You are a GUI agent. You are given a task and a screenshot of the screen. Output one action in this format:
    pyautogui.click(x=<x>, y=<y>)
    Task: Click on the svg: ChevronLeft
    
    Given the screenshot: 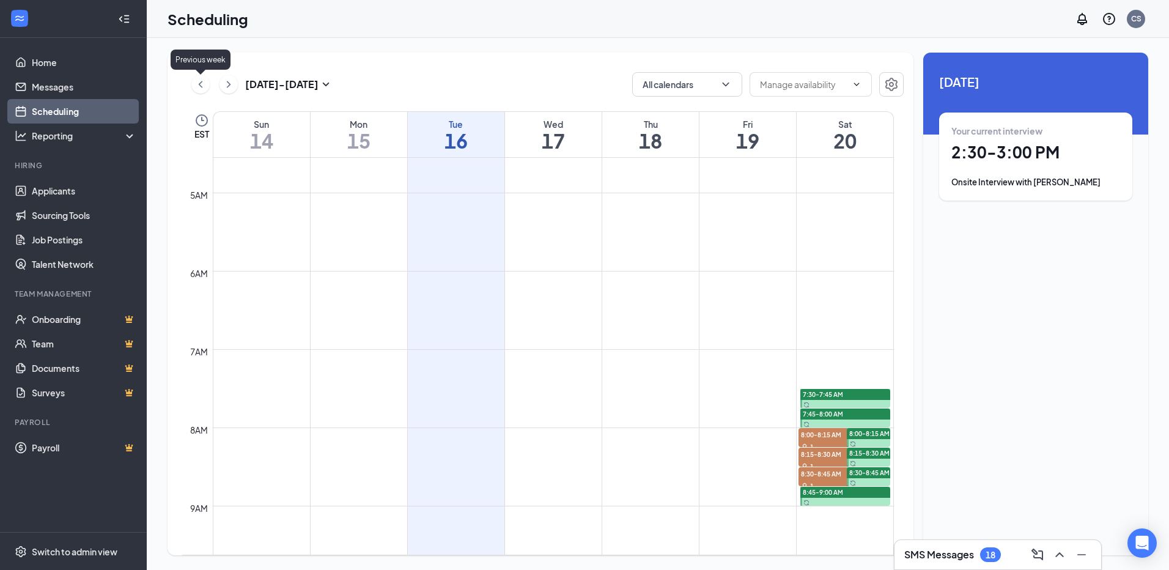 What is the action you would take?
    pyautogui.click(x=201, y=84)
    